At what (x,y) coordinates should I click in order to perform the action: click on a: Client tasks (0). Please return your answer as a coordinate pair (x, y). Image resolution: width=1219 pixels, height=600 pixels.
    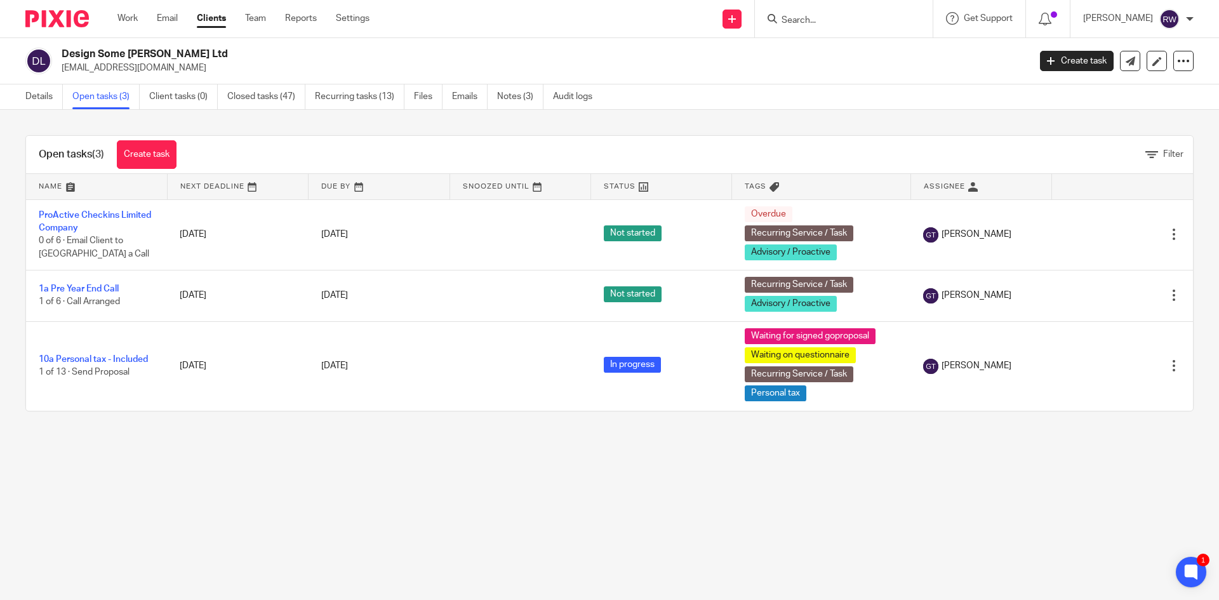
    Looking at the image, I should click on (183, 96).